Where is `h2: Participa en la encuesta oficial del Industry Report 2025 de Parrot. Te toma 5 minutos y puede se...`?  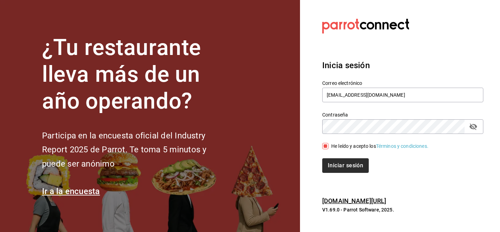
h2: Participa en la encuesta oficial del Industry Report 2025 de Parrot. Te toma 5 minutos y puede se... is located at coordinates (136, 150).